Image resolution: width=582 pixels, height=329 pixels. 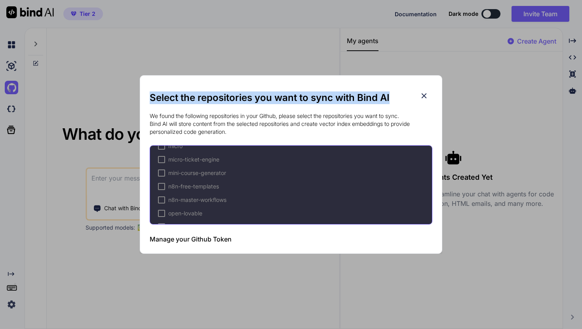 I want to click on span: mini-course-generator, so click(x=197, y=173).